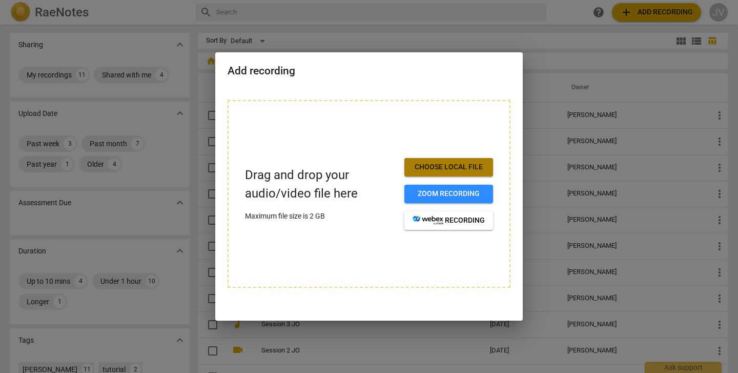 Image resolution: width=738 pixels, height=373 pixels. I want to click on button: Choose local file, so click(449, 167).